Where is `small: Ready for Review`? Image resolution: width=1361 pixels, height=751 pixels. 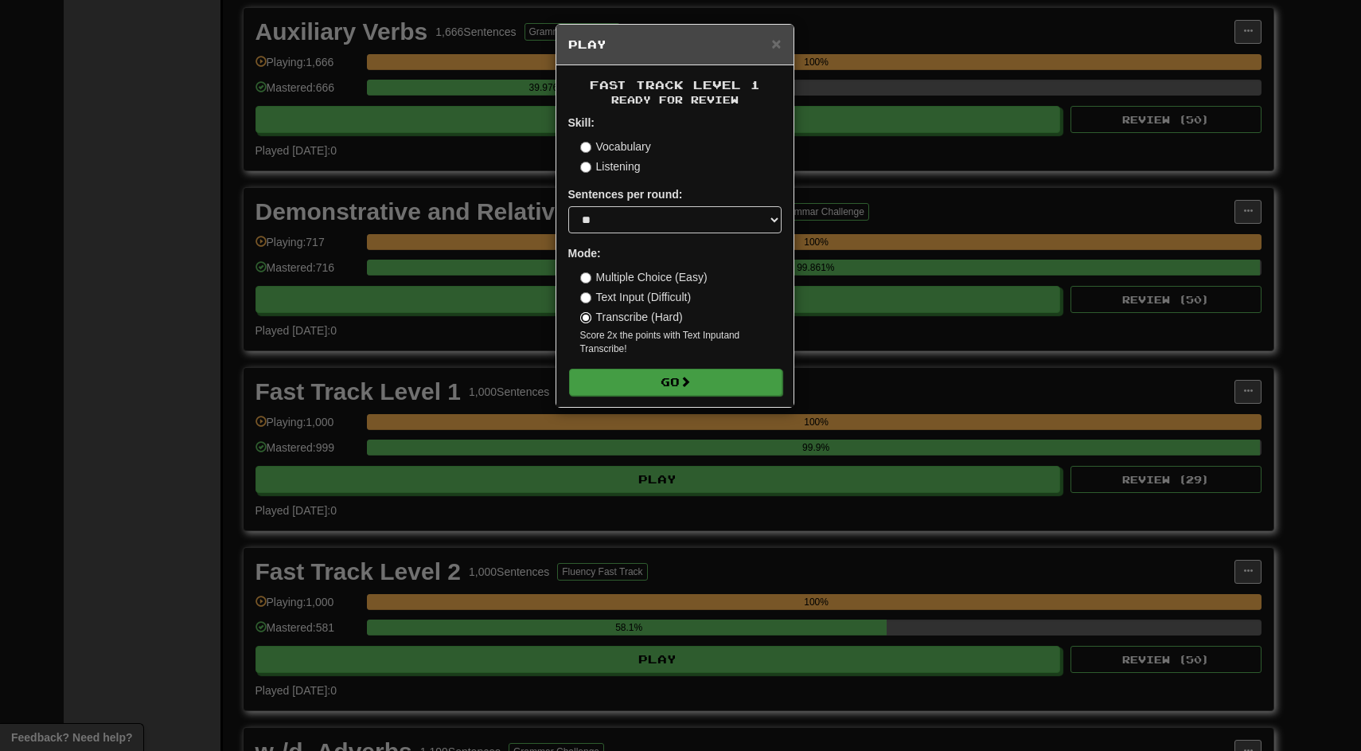 small: Ready for Review is located at coordinates (675, 100).